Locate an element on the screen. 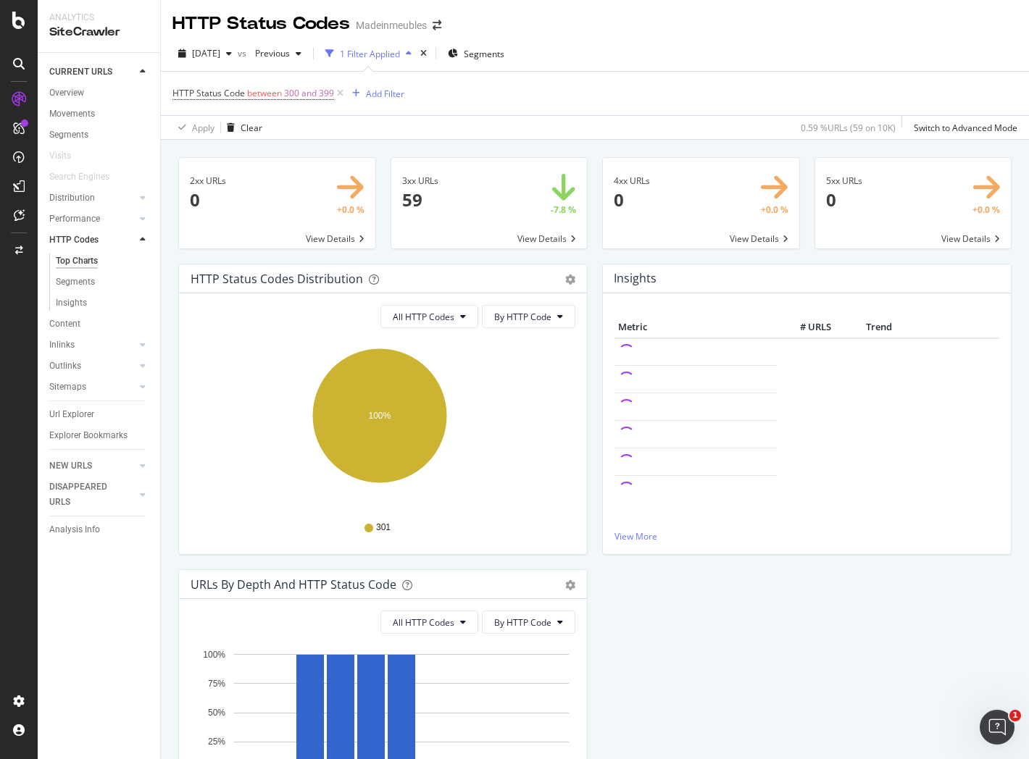 The width and height of the screenshot is (1029, 759). span: vs is located at coordinates (243, 53).